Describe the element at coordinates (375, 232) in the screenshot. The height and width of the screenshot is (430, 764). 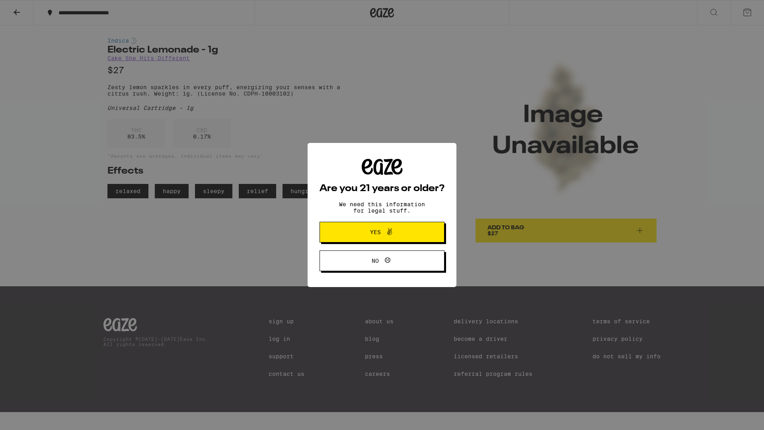
I see `span: Yes` at that location.